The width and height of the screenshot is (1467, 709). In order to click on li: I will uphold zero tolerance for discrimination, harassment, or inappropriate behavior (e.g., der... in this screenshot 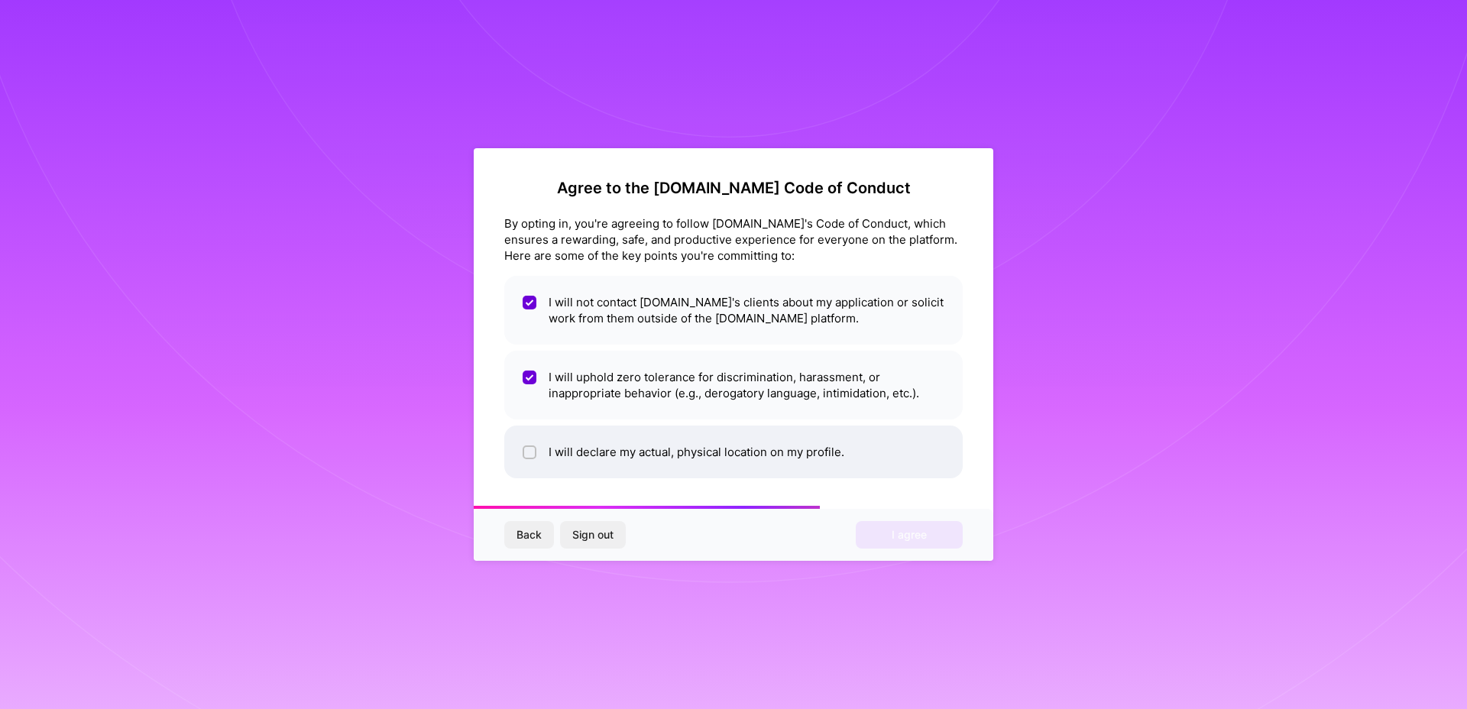, I will do `click(734, 385)`.